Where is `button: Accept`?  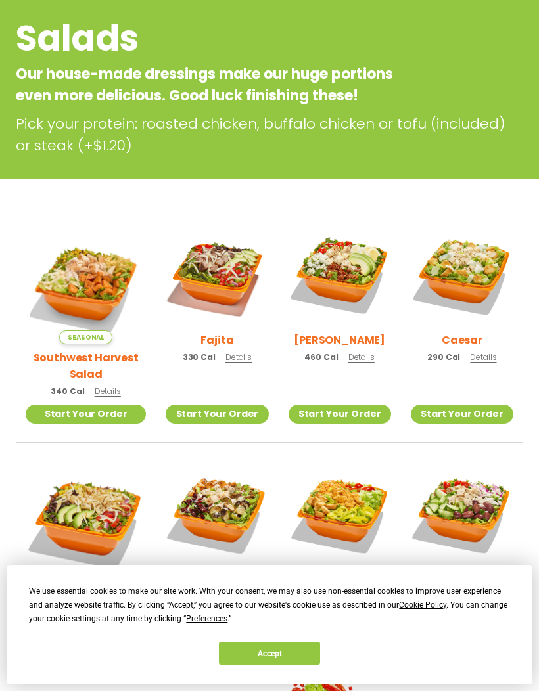
button: Accept is located at coordinates (269, 653).